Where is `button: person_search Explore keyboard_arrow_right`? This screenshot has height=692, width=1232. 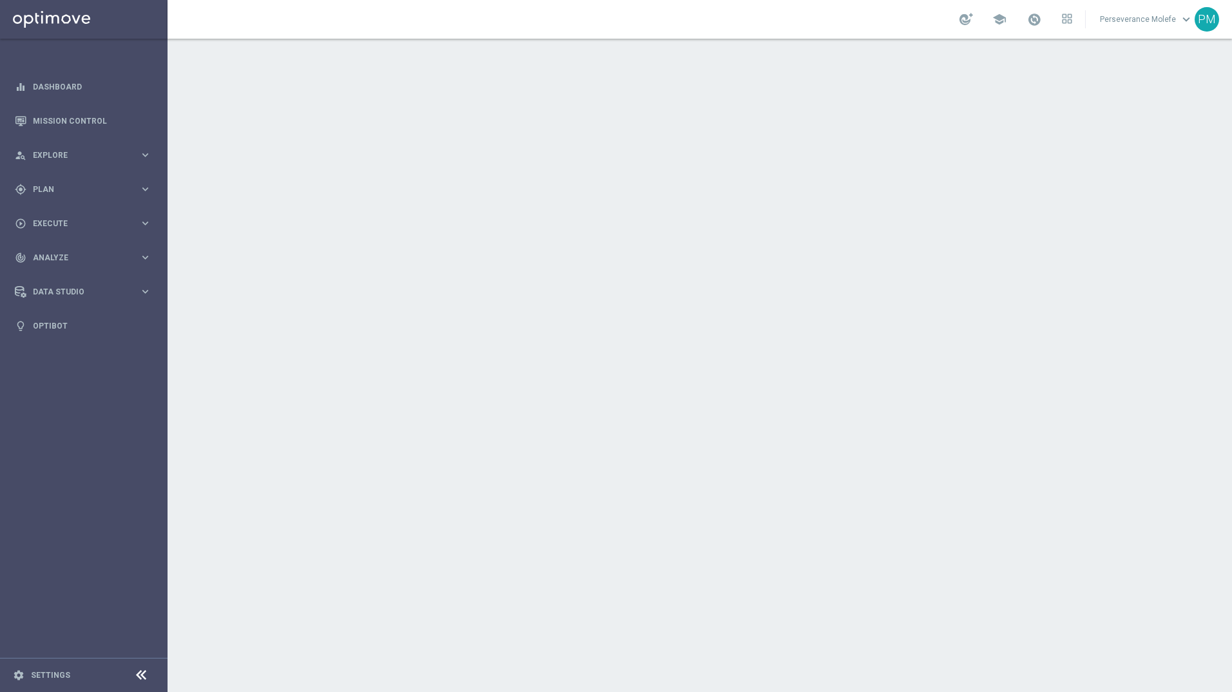 button: person_search Explore keyboard_arrow_right is located at coordinates (83, 155).